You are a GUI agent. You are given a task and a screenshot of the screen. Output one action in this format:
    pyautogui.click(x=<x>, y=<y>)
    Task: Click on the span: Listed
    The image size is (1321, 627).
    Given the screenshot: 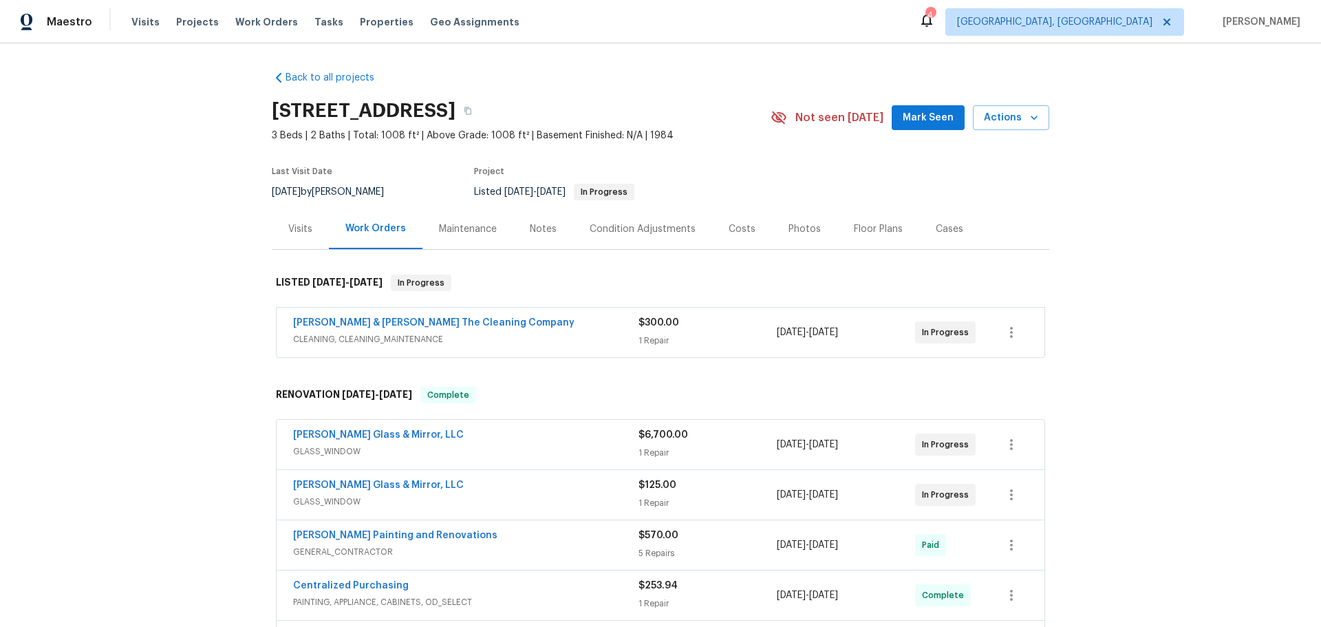 What is the action you would take?
    pyautogui.click(x=554, y=192)
    